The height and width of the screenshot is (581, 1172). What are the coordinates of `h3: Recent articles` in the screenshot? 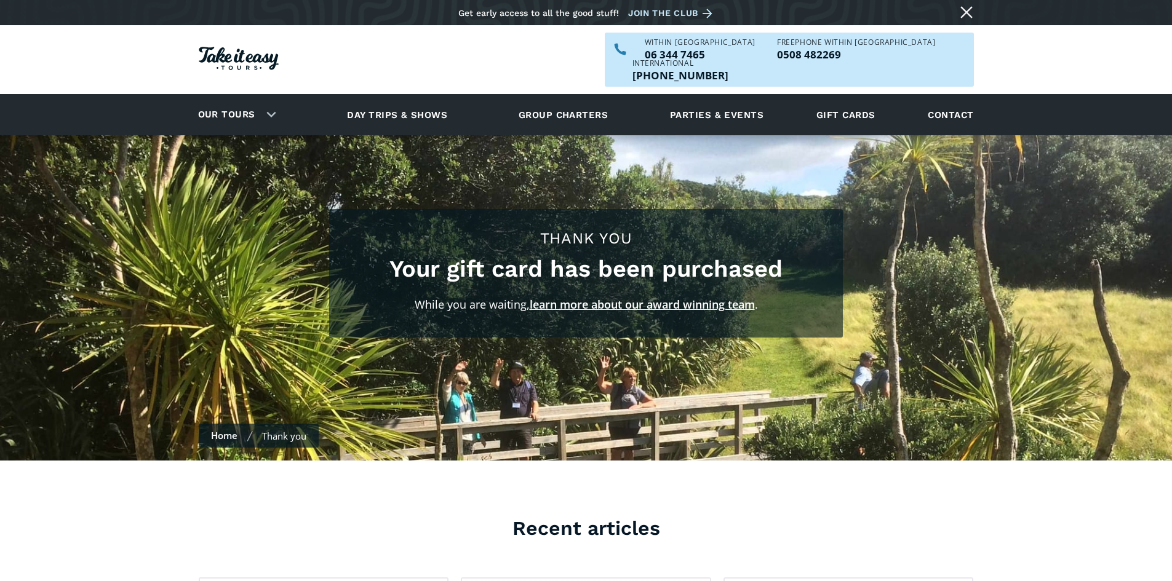 It's located at (586, 528).